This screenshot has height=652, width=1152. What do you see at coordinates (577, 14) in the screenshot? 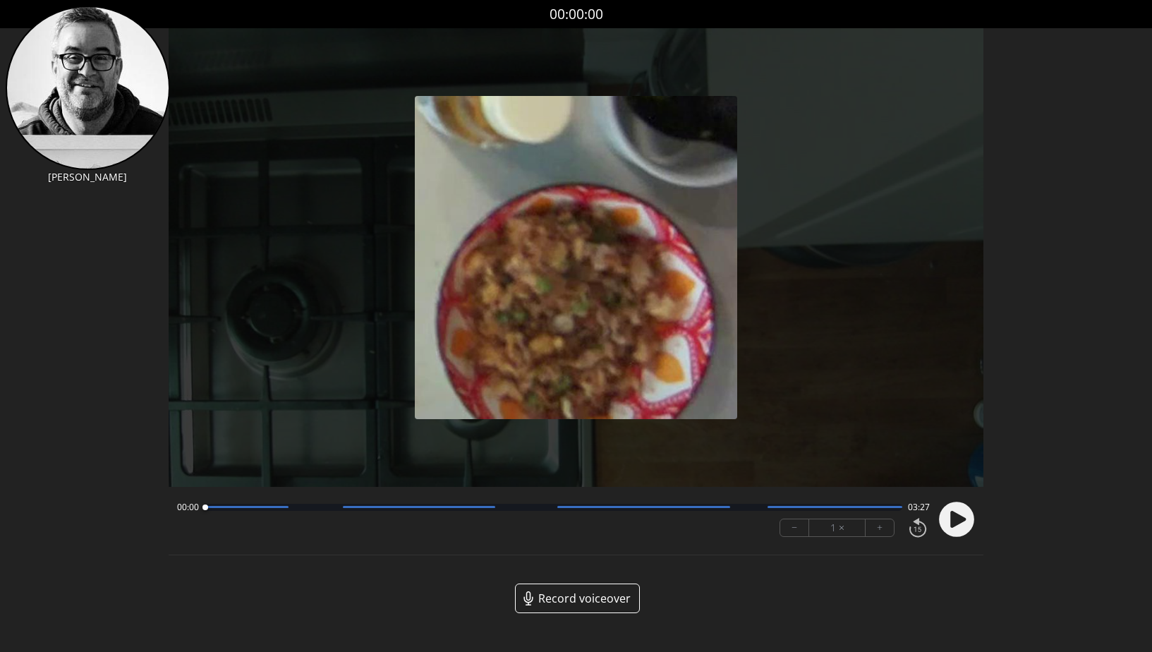
I see `a: 00:00:00` at bounding box center [577, 14].